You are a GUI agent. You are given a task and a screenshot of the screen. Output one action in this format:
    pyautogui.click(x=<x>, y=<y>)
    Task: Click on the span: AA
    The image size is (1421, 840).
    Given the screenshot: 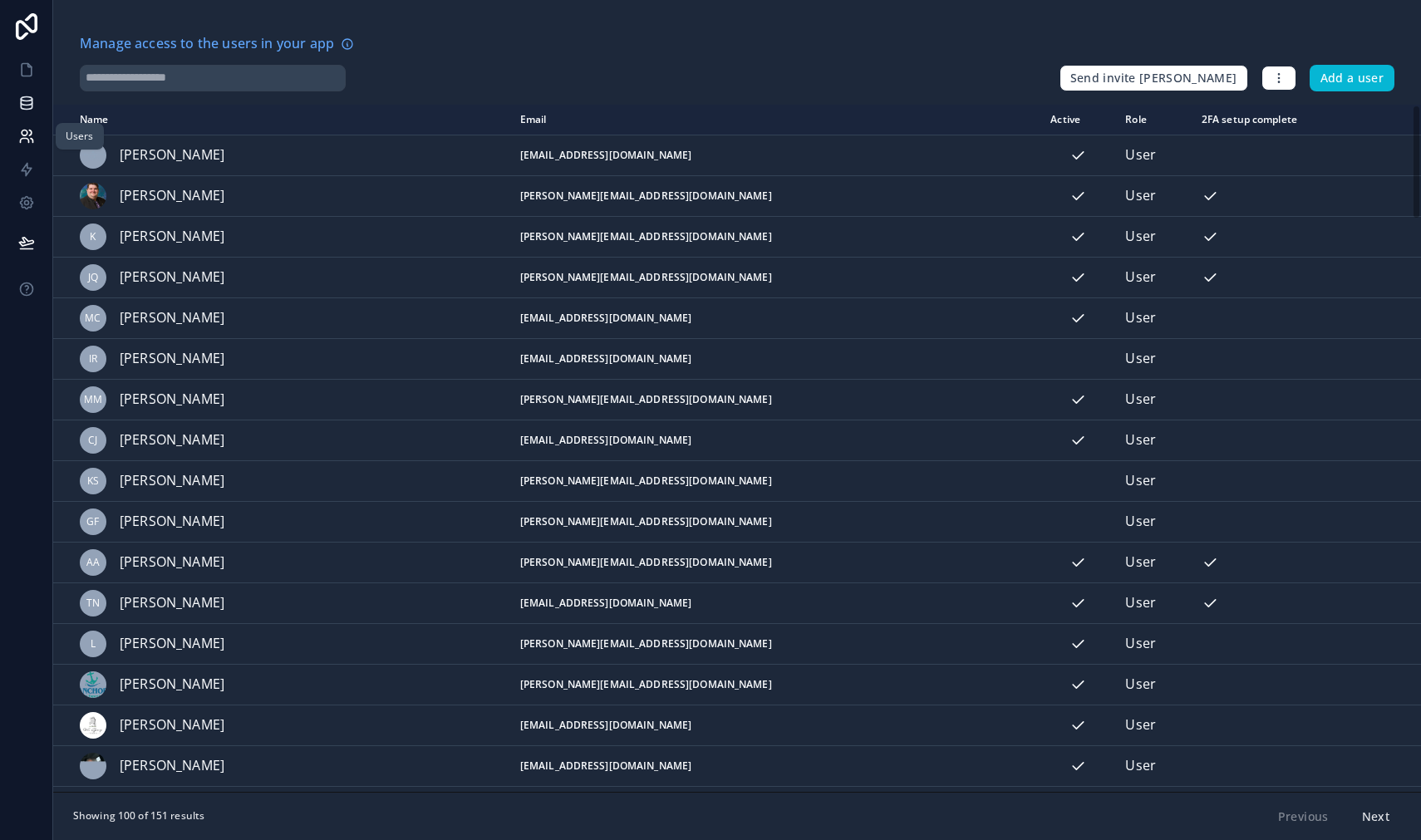 What is the action you would take?
    pyautogui.click(x=93, y=563)
    